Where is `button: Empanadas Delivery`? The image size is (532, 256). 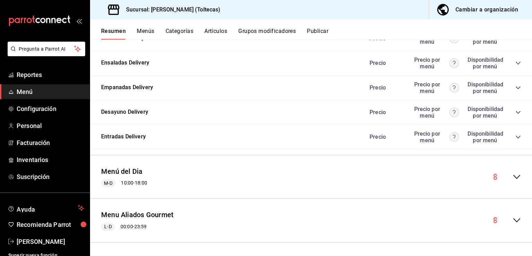 button: Empanadas Delivery is located at coordinates (127, 87).